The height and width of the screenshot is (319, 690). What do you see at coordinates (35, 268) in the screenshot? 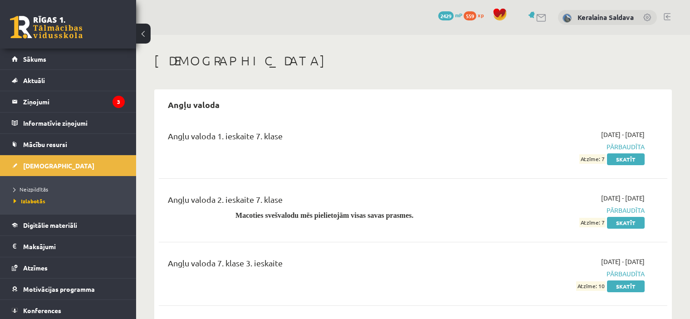
I see `span: Atzīmes` at bounding box center [35, 268].